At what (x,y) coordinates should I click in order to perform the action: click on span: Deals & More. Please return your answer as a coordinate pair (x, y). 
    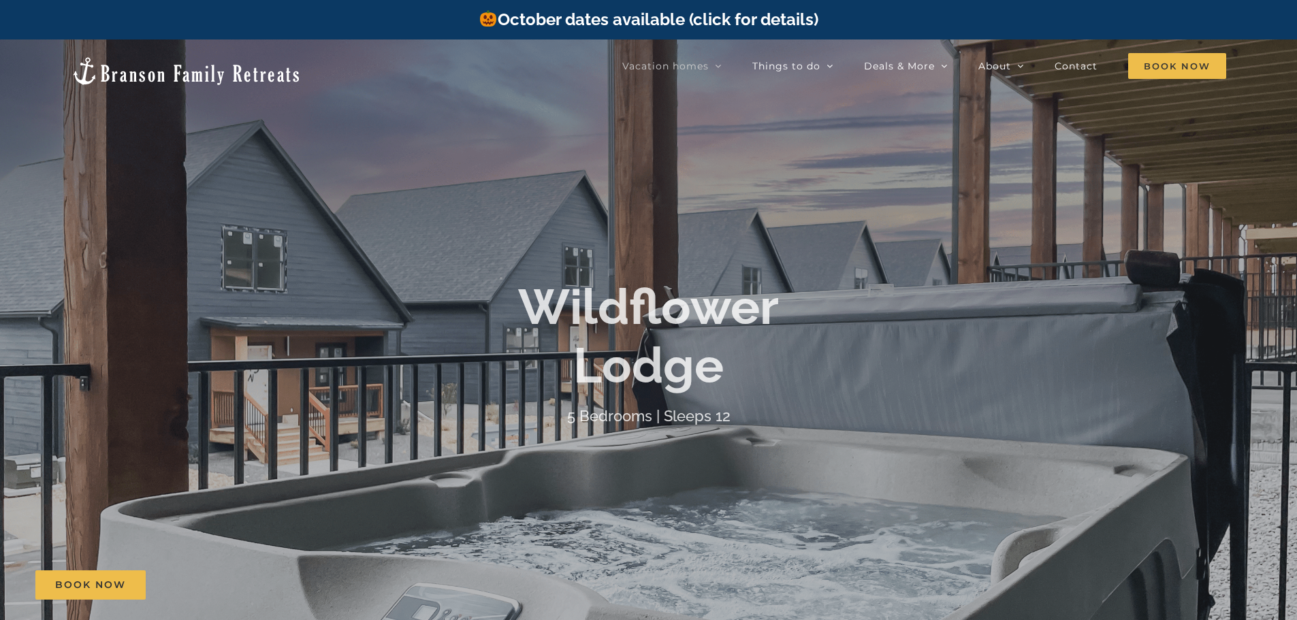
    Looking at the image, I should click on (899, 66).